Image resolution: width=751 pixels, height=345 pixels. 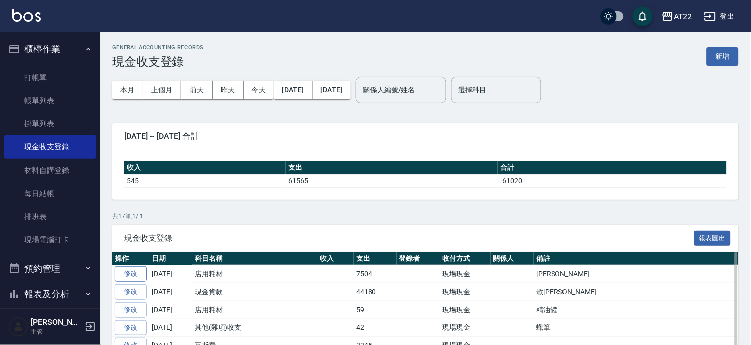 I want to click on button: AT22, so click(x=676, y=16).